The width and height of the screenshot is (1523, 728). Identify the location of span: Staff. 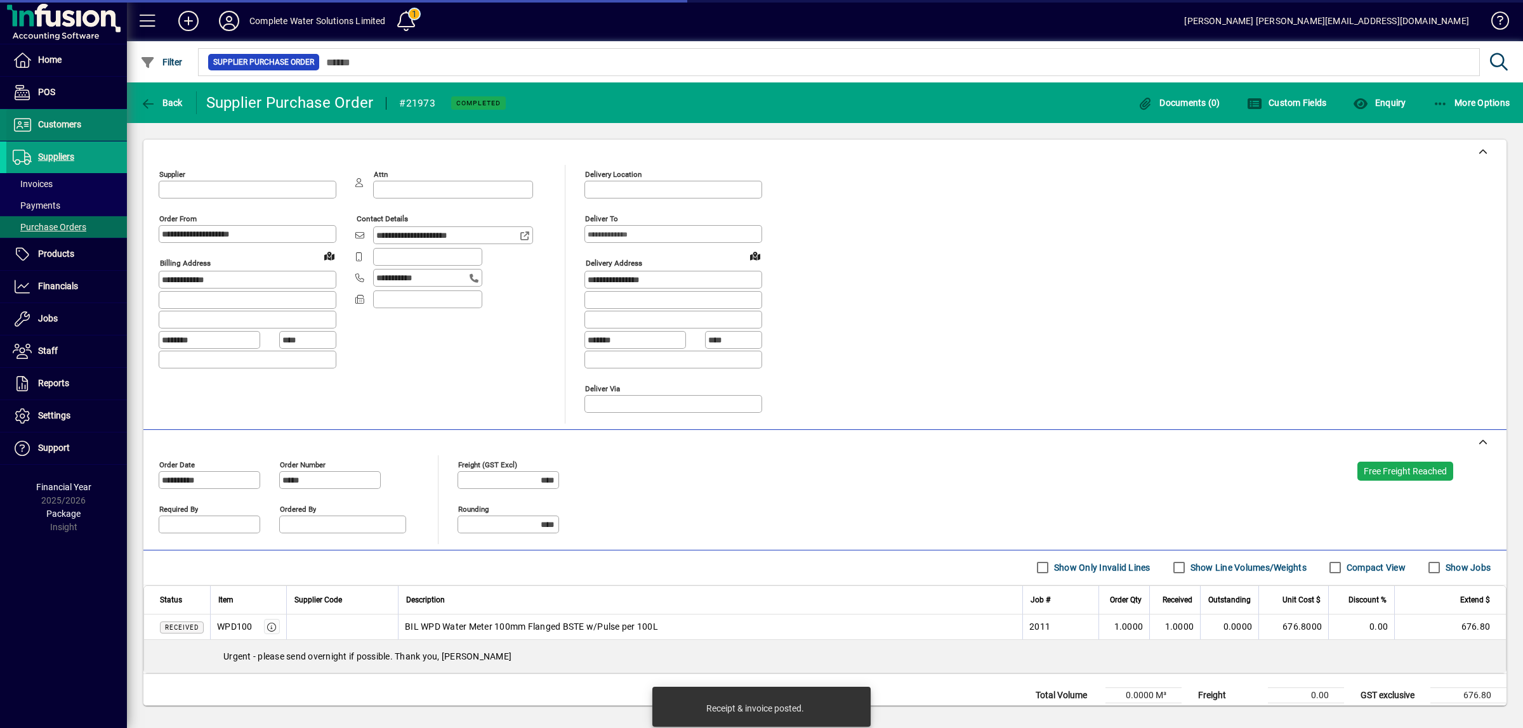
(48, 351).